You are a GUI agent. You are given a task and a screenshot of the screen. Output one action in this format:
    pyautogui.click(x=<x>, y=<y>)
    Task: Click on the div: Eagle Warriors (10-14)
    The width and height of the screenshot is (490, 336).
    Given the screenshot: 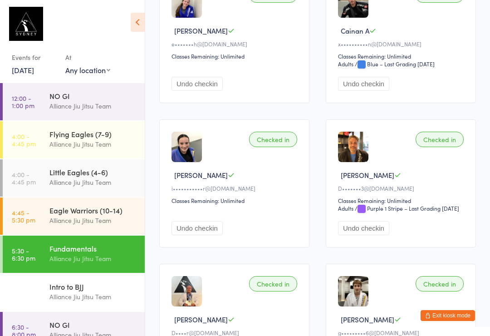 What is the action you would take?
    pyautogui.click(x=93, y=210)
    